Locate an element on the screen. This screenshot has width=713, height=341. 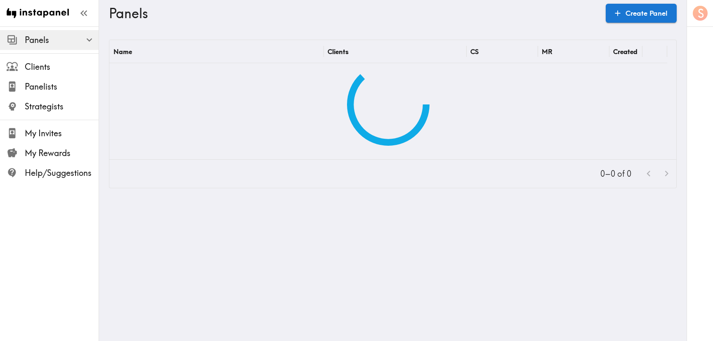
div: MR is located at coordinates (547, 52).